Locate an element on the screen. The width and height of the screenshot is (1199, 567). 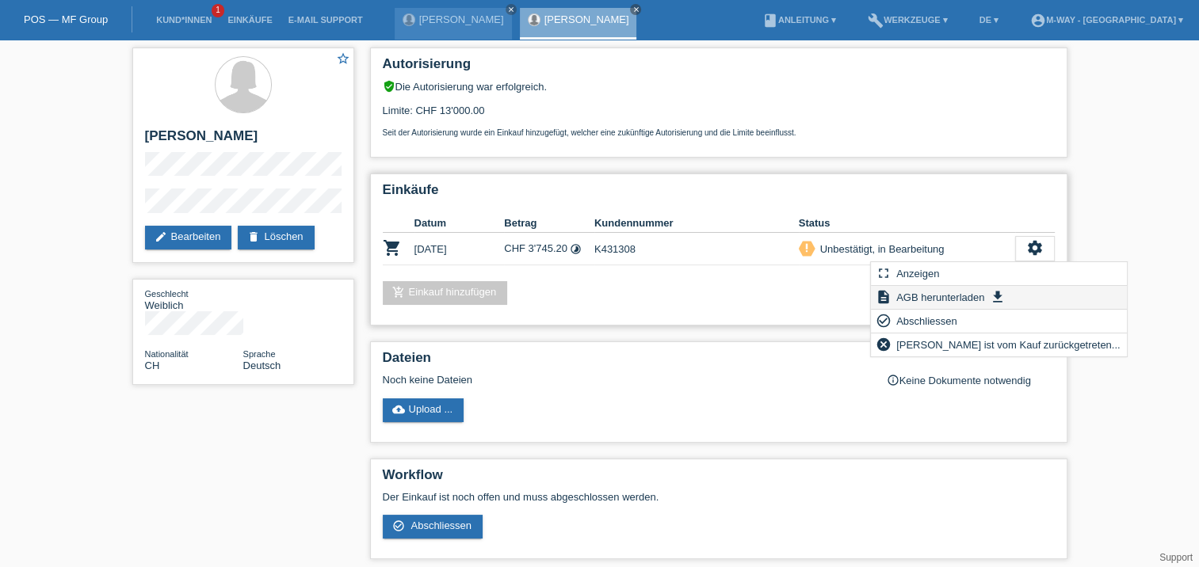
i: book is located at coordinates (770, 21).